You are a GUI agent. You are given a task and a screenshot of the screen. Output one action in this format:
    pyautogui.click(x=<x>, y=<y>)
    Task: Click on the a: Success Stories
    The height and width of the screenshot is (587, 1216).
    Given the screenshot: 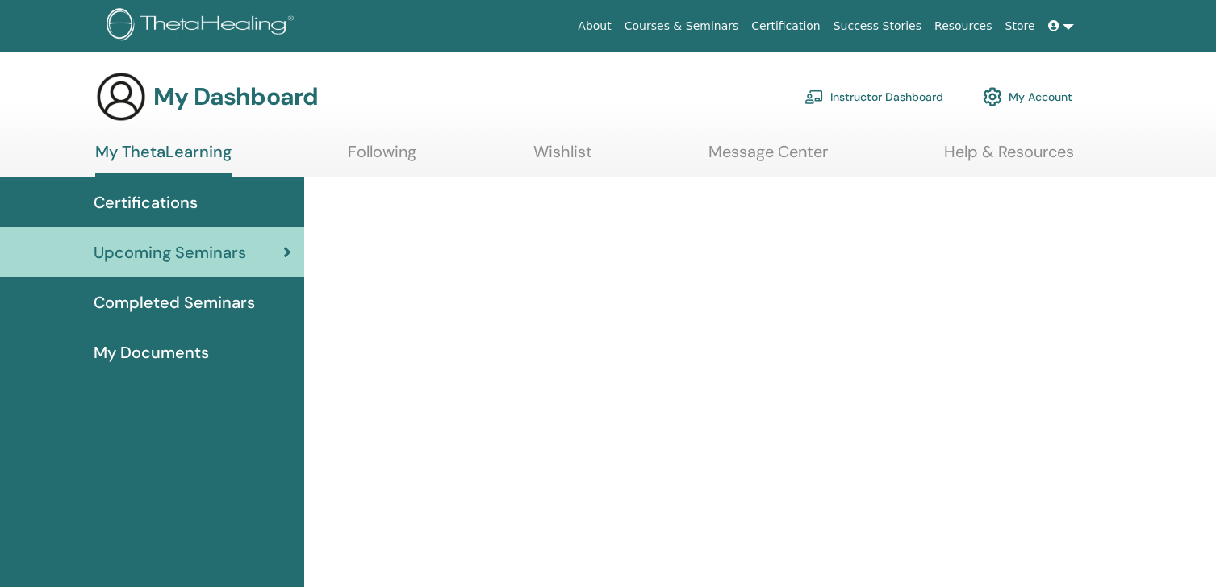 What is the action you would take?
    pyautogui.click(x=877, y=26)
    